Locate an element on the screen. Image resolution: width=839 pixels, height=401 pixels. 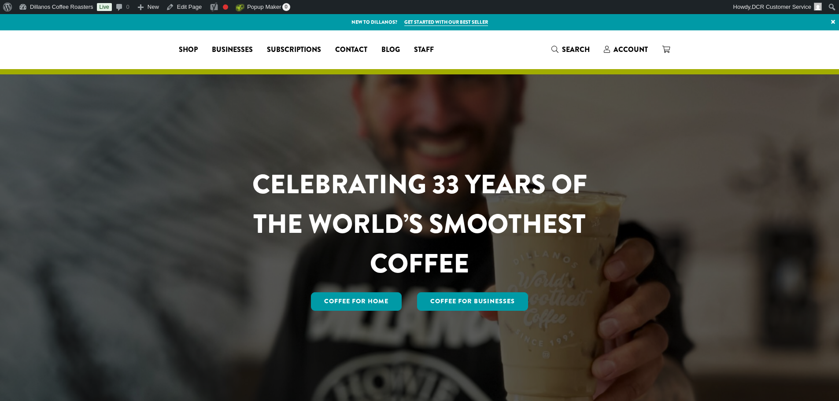
span: DCR Customer Service is located at coordinates (781, 7).